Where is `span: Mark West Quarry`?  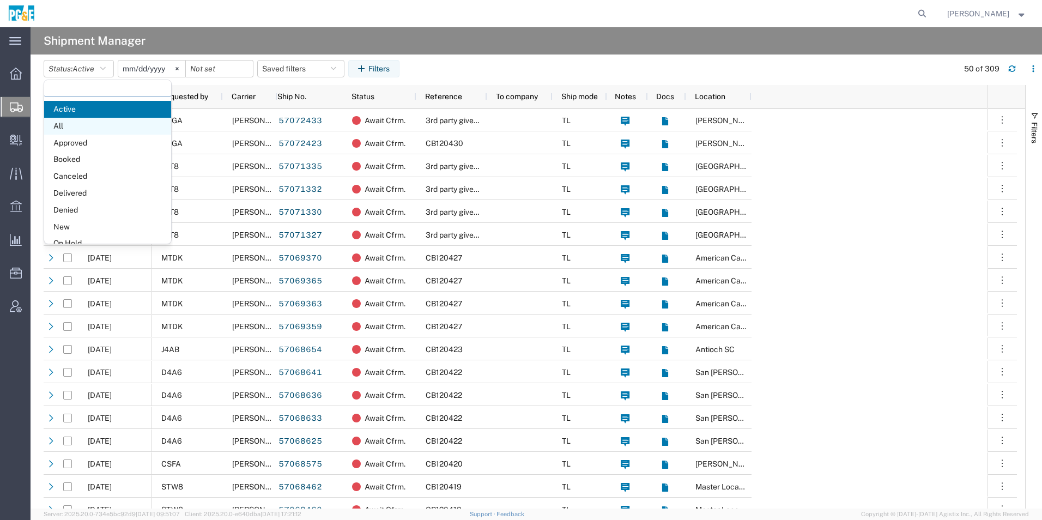
span: Mark West Quarry is located at coordinates (739, 120).